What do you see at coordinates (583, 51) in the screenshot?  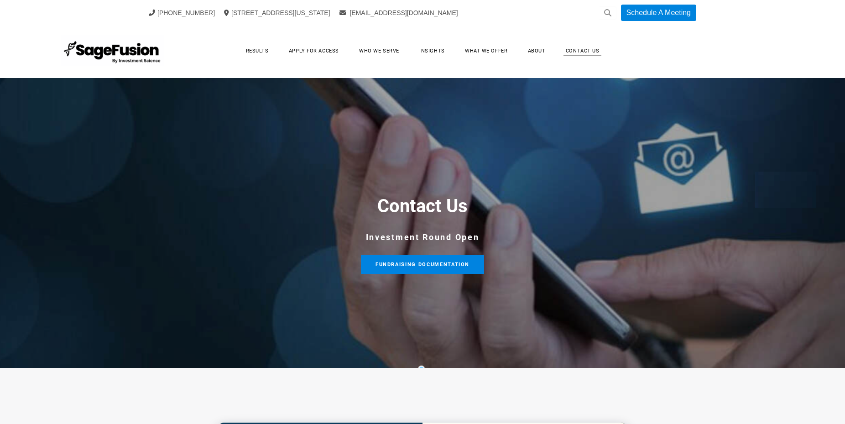 I see `a: Contact Us` at bounding box center [583, 51].